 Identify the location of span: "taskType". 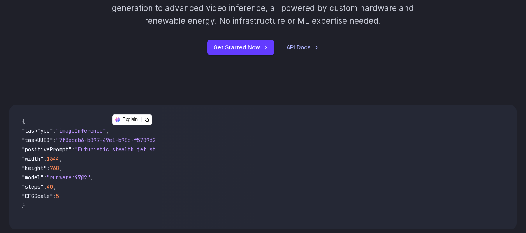
(37, 131).